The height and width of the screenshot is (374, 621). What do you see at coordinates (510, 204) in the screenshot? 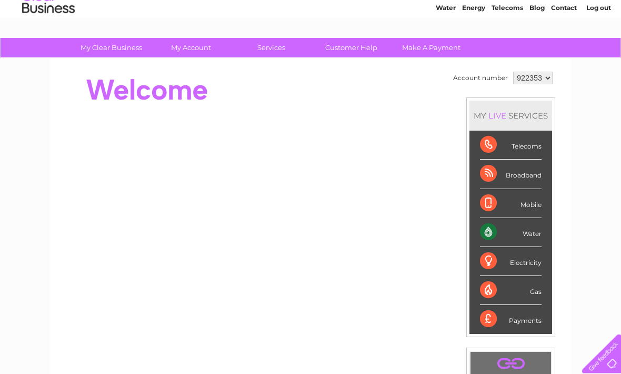
I see `div: Mobile` at bounding box center [510, 204].